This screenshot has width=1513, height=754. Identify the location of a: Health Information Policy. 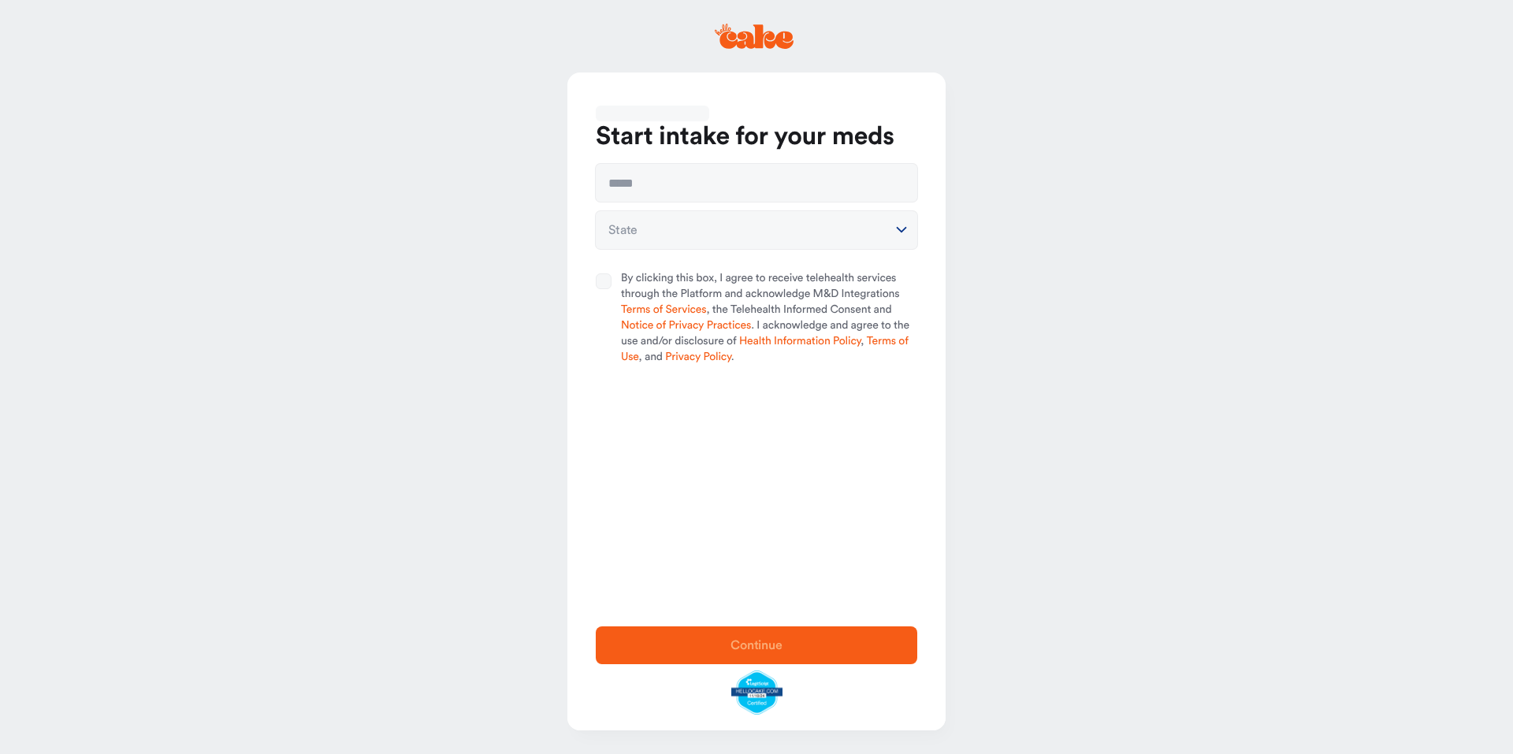
(800, 341).